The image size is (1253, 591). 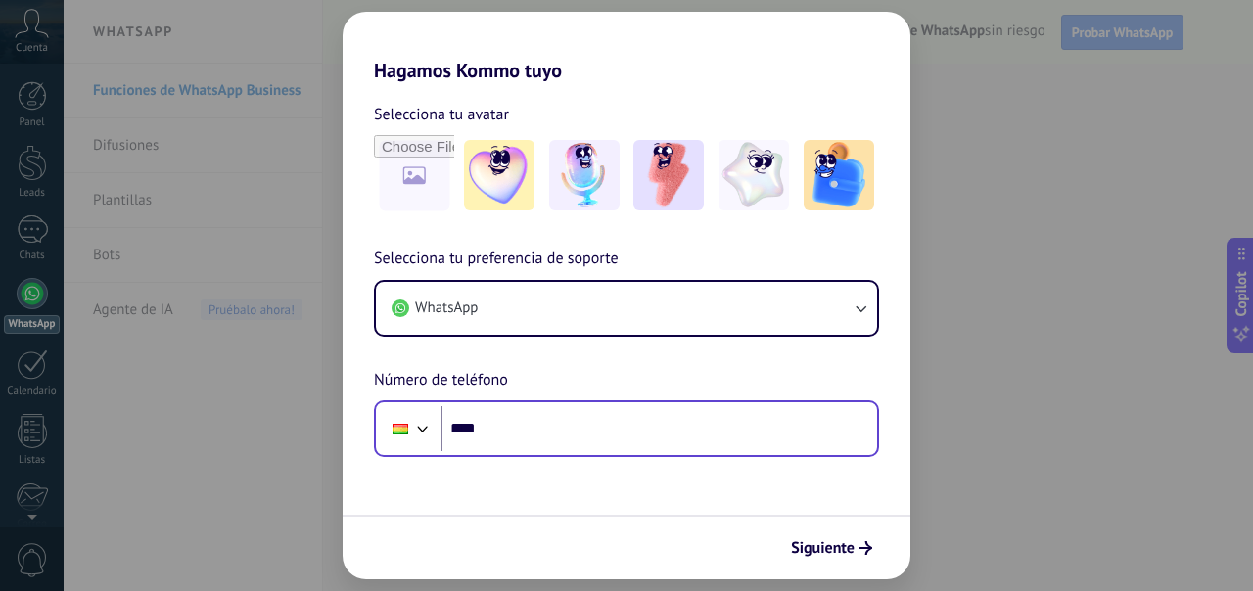 I want to click on span: Siguiente, so click(x=822, y=548).